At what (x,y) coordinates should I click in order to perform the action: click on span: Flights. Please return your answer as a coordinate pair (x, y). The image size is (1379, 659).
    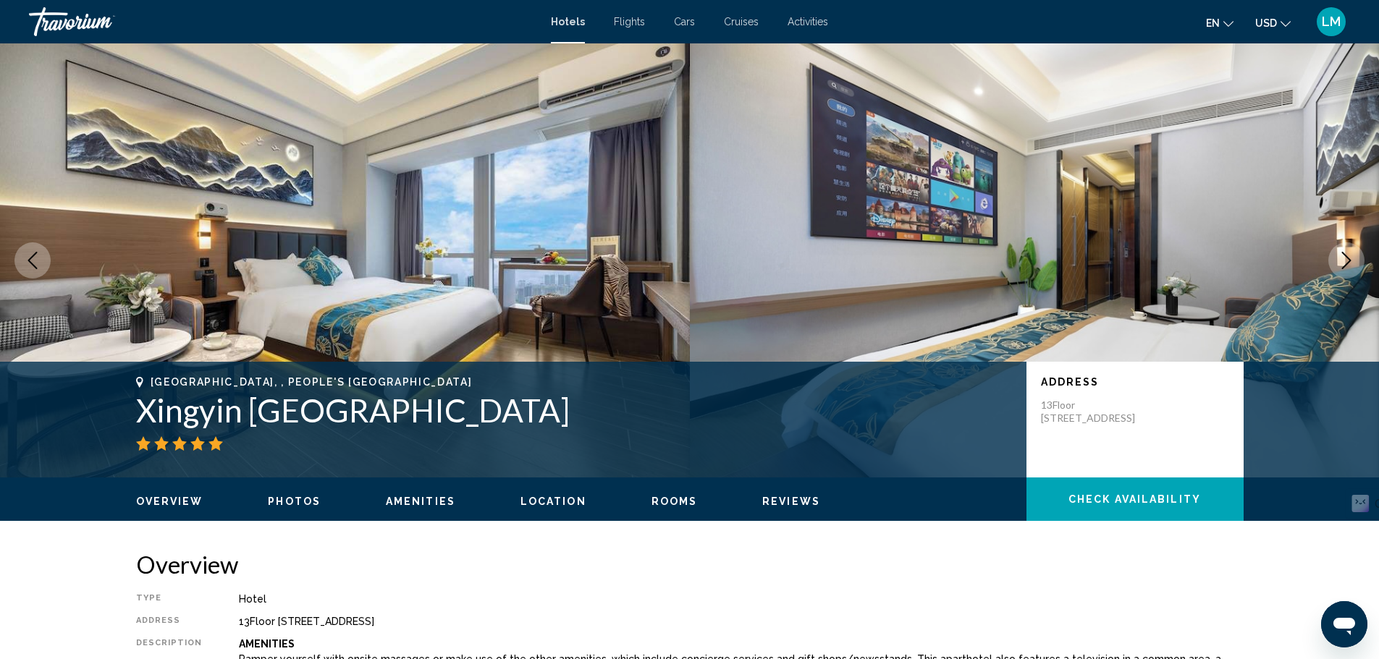
    Looking at the image, I should click on (629, 22).